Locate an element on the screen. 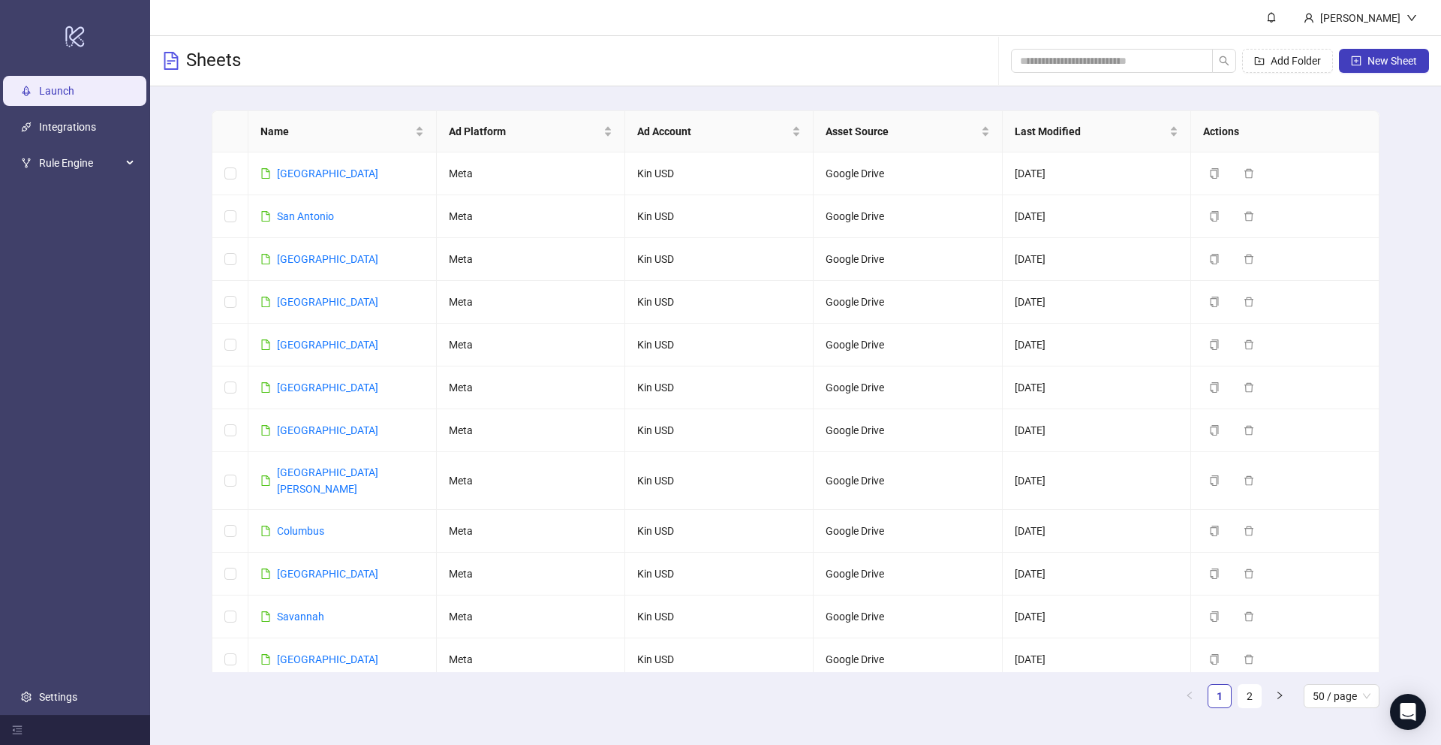  li: Next Page is located at coordinates (1280, 696).